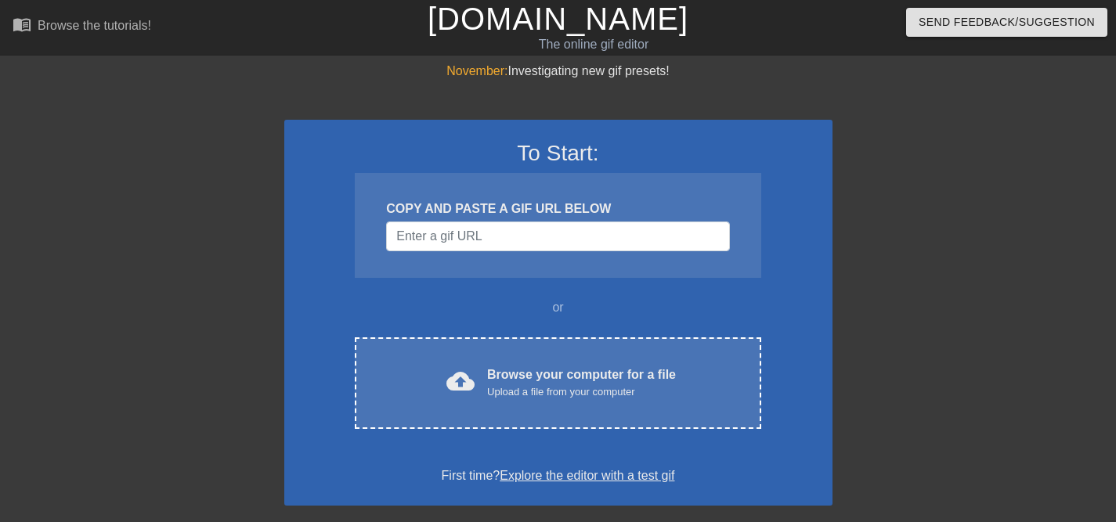  What do you see at coordinates (581, 383) in the screenshot?
I see `div: Browse your computer for a file` at bounding box center [581, 383].